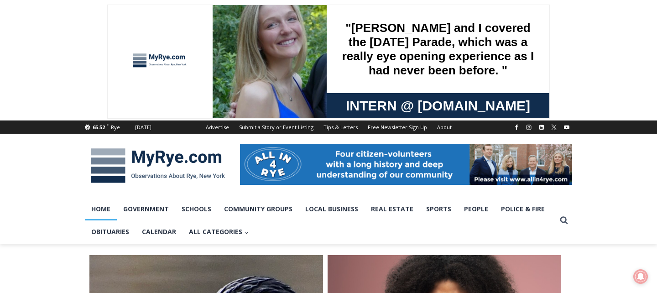 The width and height of the screenshot is (657, 293). Describe the element at coordinates (109, 82) in the screenshot. I see `div: 6` at that location.